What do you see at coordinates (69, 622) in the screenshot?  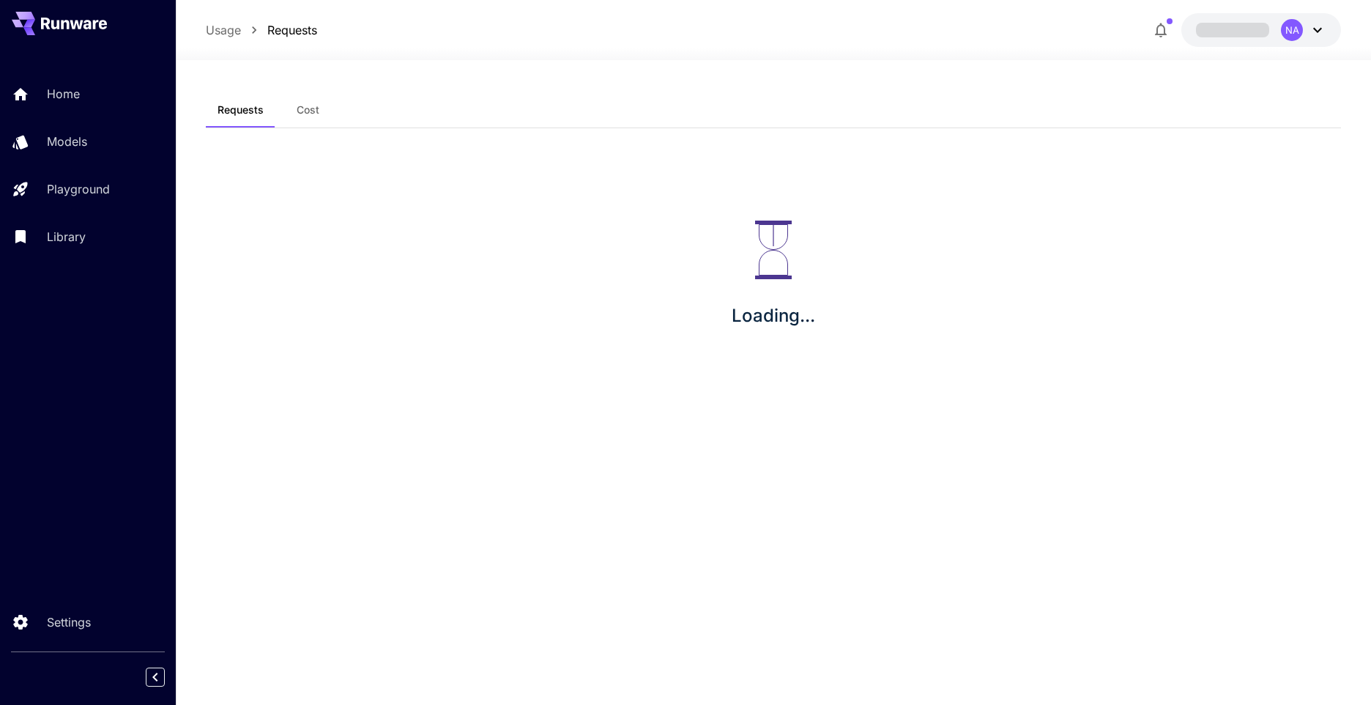 I see `p: Settings` at bounding box center [69, 622].